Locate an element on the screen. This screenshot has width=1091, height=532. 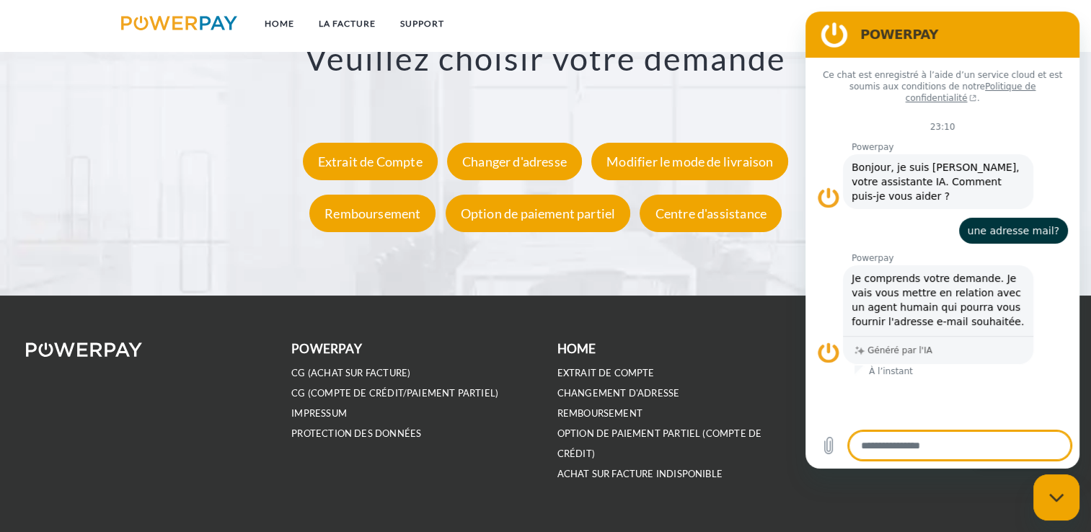
a: Modifier le mode de livraison is located at coordinates (690, 162).